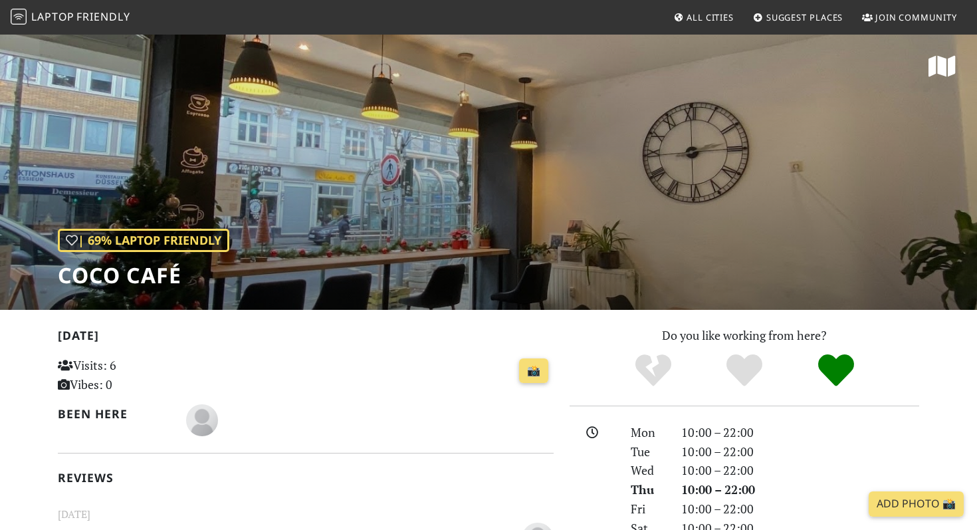 The image size is (977, 530). I want to click on p: Visits: 6 Vibes: 0, so click(135, 375).